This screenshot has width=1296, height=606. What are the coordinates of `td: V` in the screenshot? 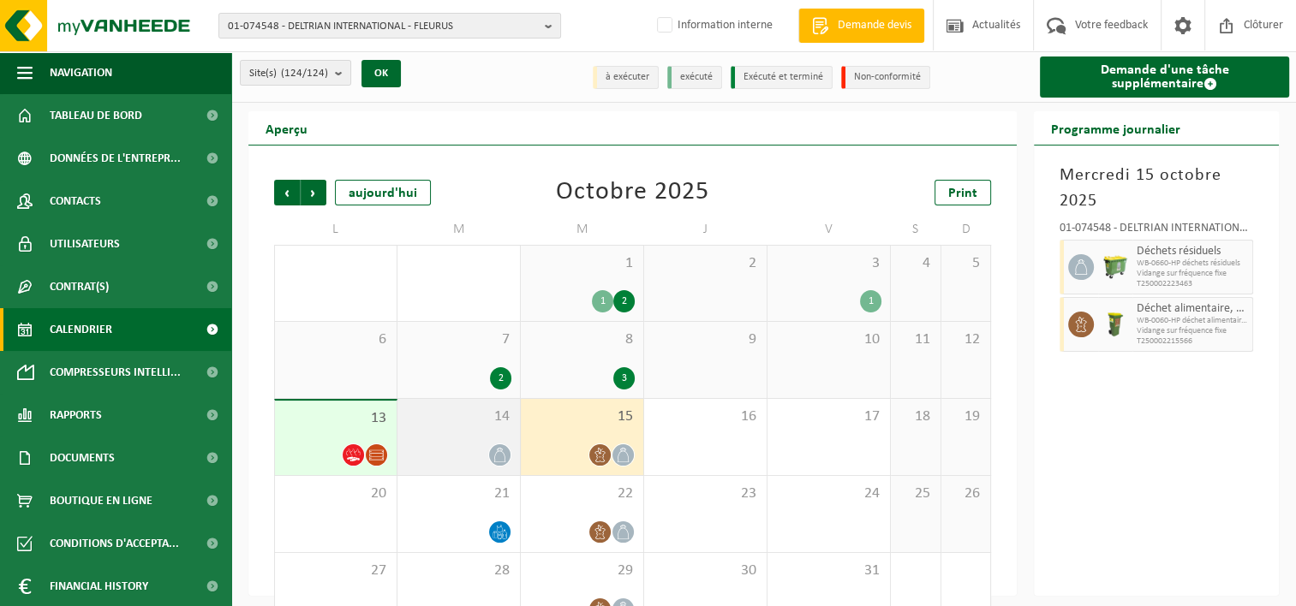 It's located at (829, 230).